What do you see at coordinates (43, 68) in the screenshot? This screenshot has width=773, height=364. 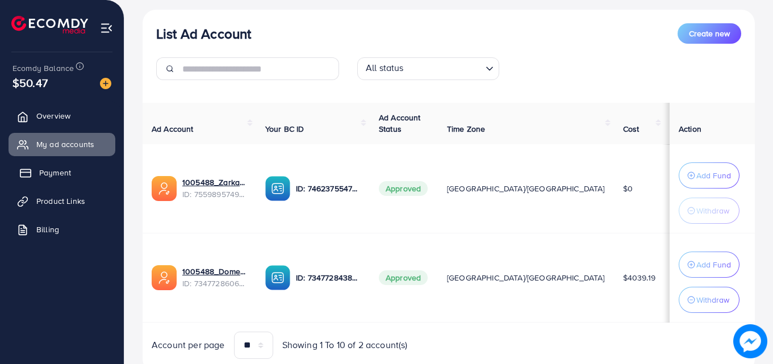 I see `span: Ecomdy Balance` at bounding box center [43, 68].